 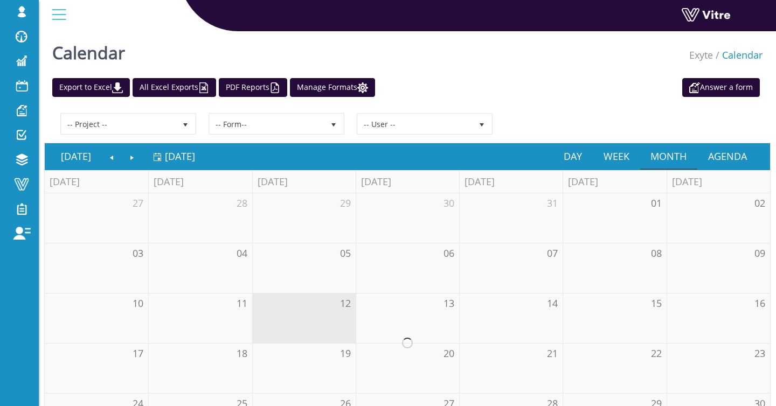 I want to click on span: -- Project --, so click(x=118, y=124).